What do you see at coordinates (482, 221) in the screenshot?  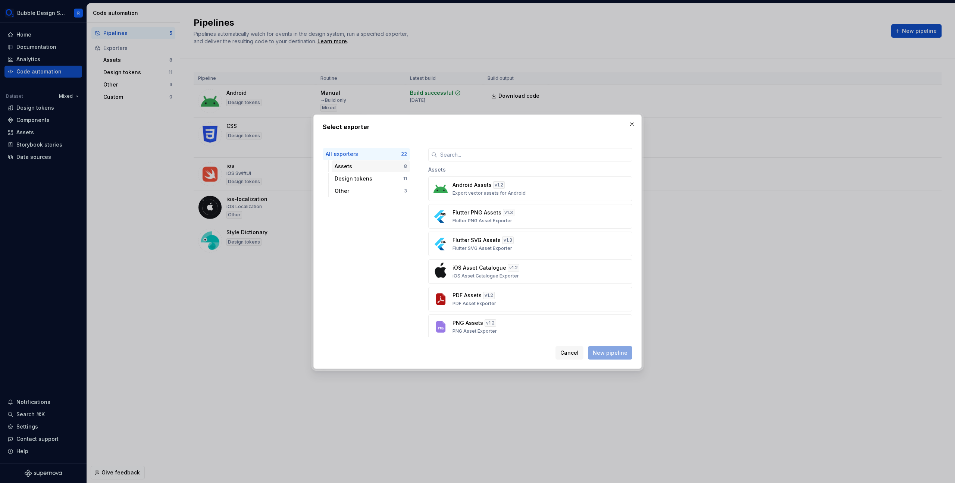 I see `p: Flutter PNG Asset Exporter` at bounding box center [482, 221].